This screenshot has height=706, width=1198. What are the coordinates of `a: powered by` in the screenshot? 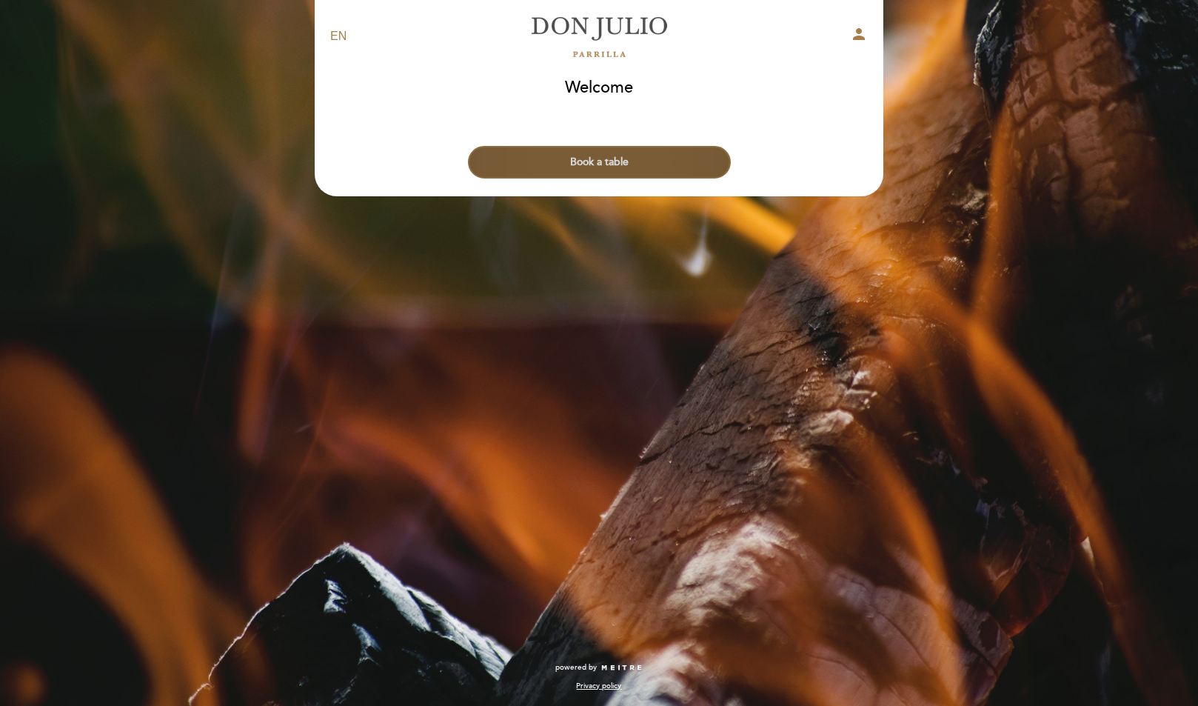 It's located at (599, 667).